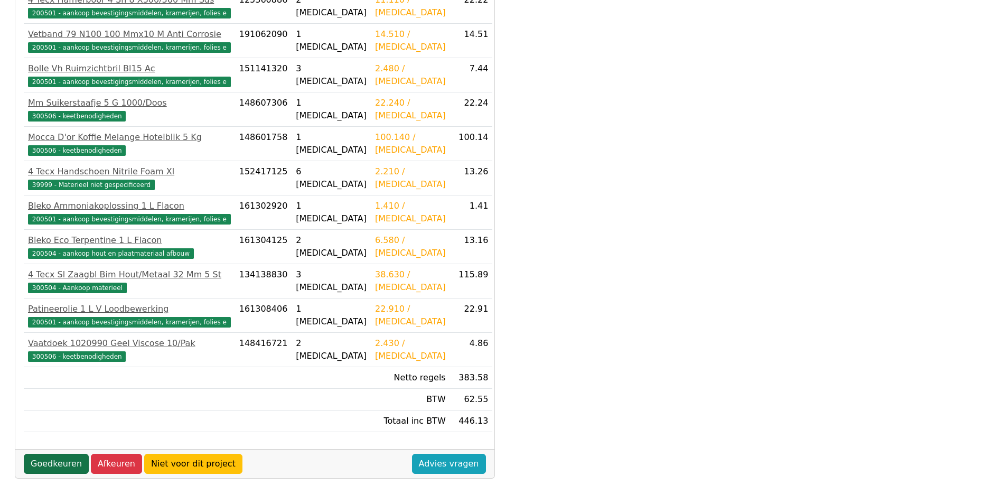 The height and width of the screenshot is (504, 1002). Describe the element at coordinates (129, 144) in the screenshot. I see `a: Mocca D'or Koffie Melange Hotelblik 5 Kg300506 - keetbenodigheden` at that location.